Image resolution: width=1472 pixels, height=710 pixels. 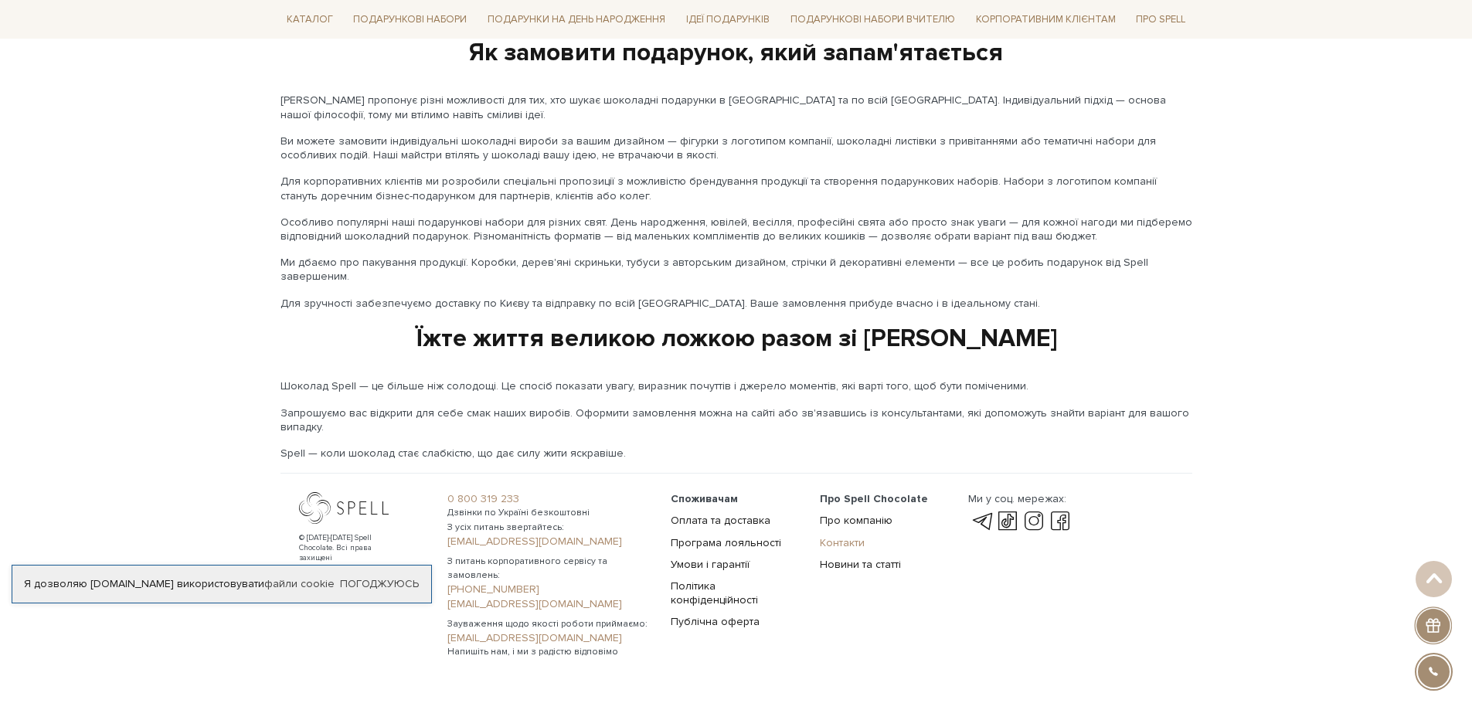 I want to click on a: facebook, so click(x=1060, y=522).